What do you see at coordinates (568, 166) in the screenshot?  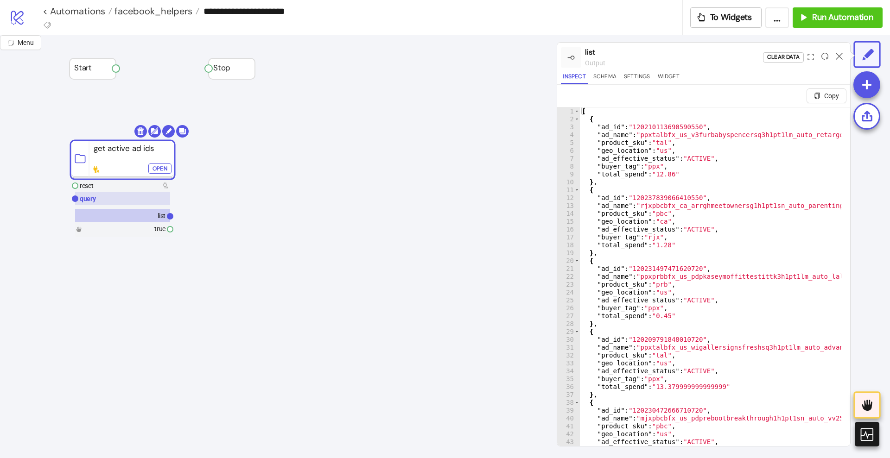 I see `div: 8` at bounding box center [568, 166].